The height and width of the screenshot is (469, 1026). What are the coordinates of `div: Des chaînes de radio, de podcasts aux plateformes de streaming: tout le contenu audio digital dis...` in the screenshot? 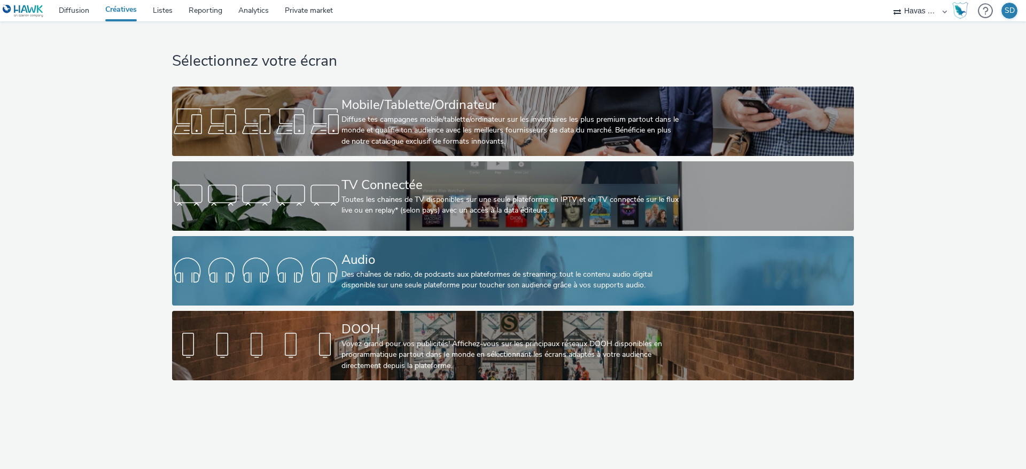 It's located at (511, 280).